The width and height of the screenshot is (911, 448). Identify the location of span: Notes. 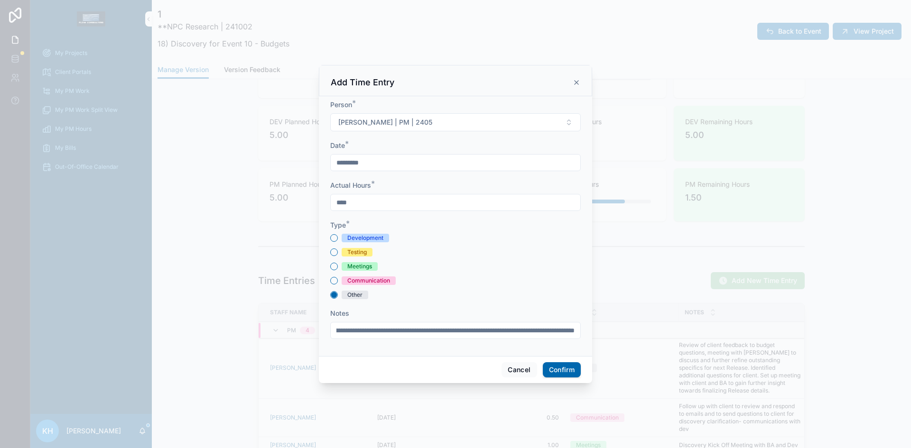
(340, 313).